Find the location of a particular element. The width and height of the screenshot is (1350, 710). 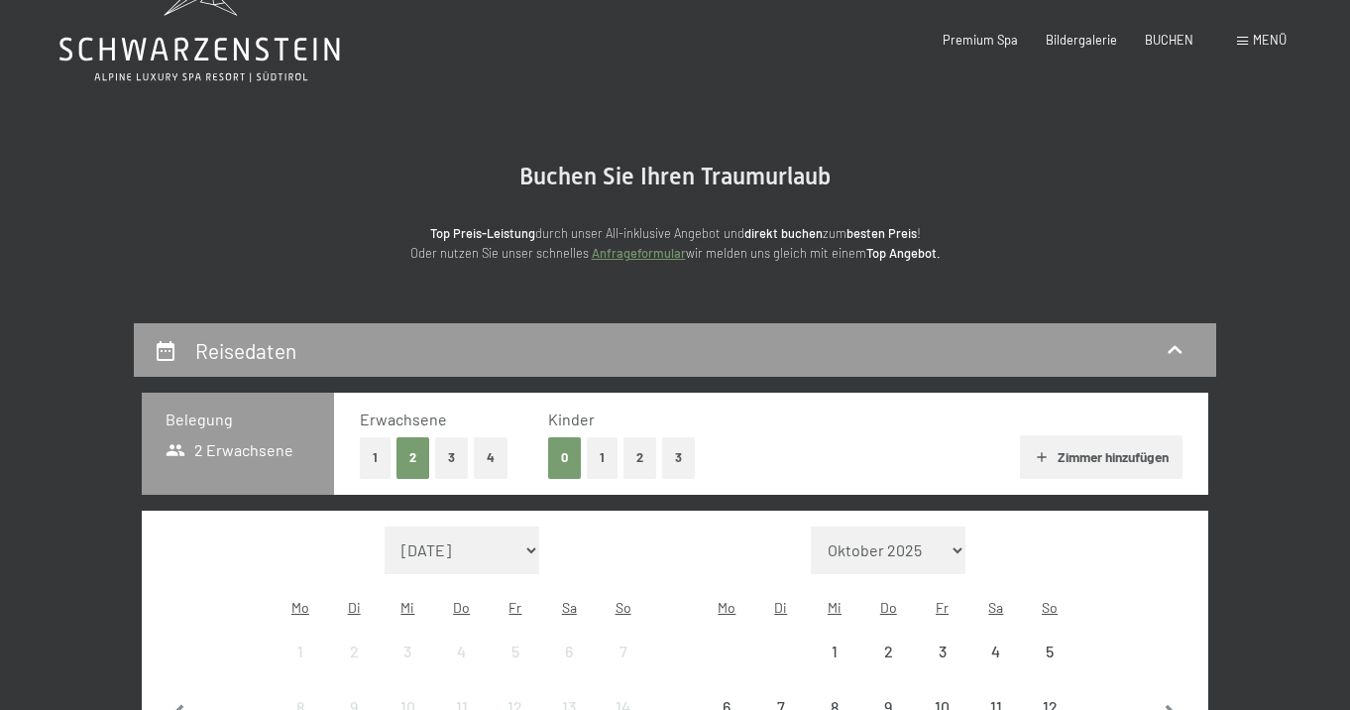

strong: Top Angebot. is located at coordinates (903, 253).